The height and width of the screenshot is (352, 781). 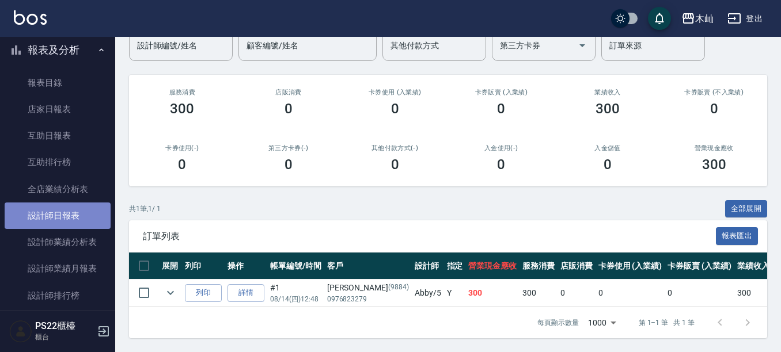 I want to click on h2: 入金使用(-), so click(x=501, y=148).